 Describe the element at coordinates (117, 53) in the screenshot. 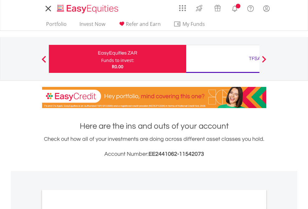

I see `div: EasyEquities ZAR` at that location.